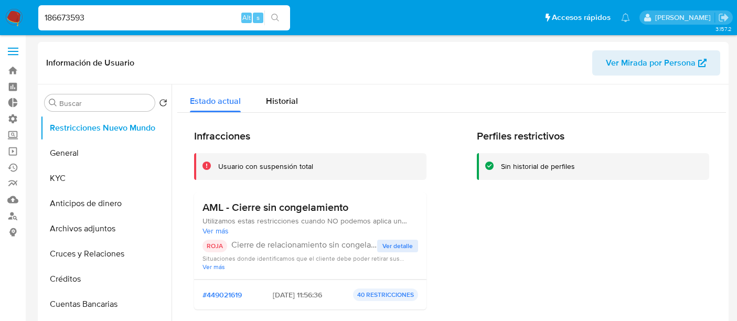  I want to click on input: Buscar, so click(105, 103).